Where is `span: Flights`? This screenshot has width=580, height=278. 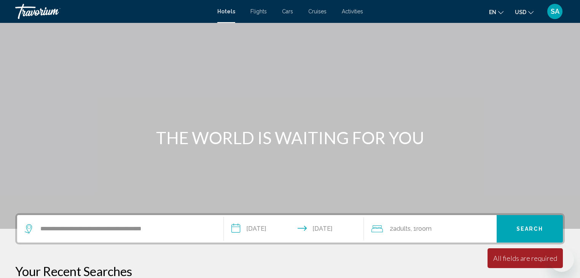
span: Flights is located at coordinates (259, 11).